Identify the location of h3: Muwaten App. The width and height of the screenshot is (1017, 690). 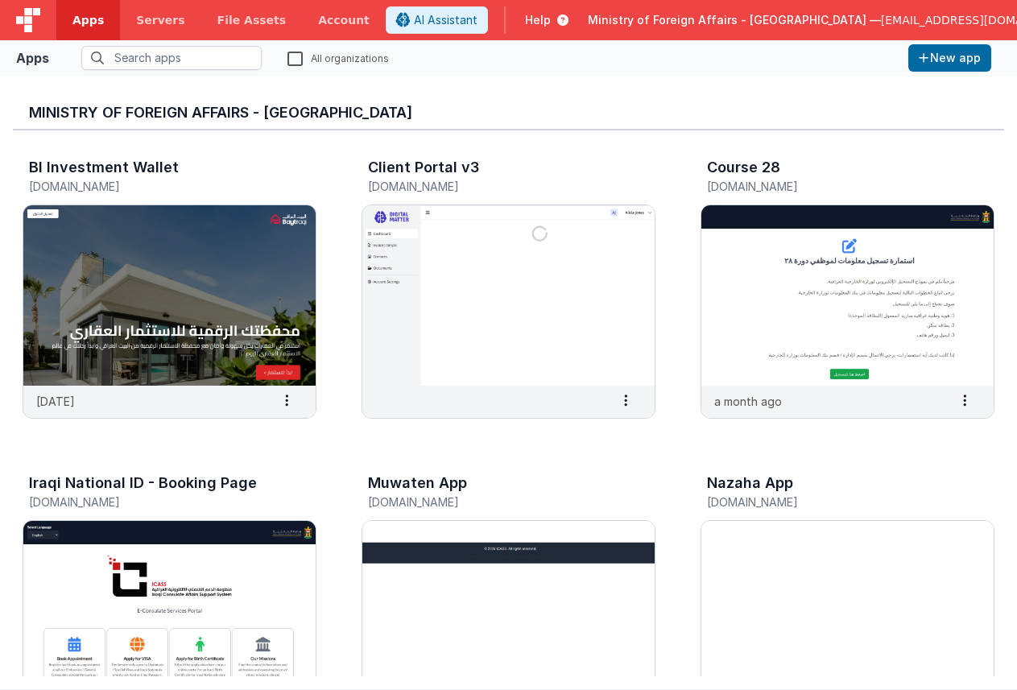
(417, 483).